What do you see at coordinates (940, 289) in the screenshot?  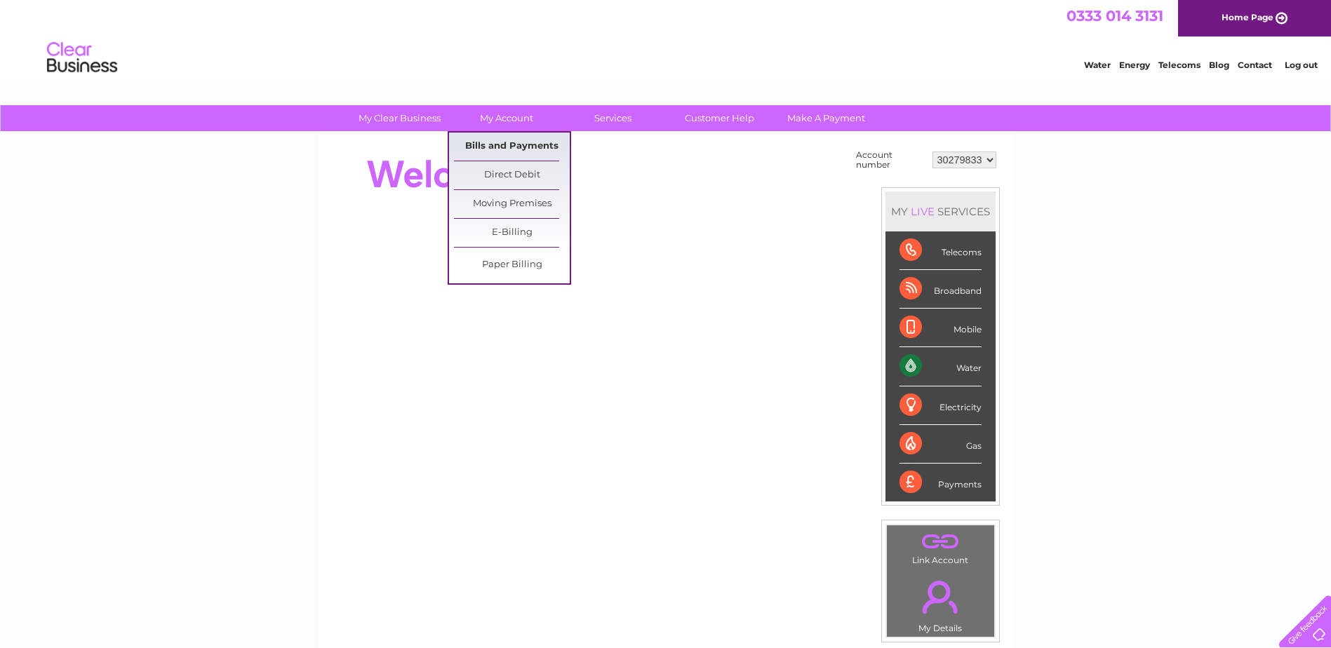 I see `div: Broadband` at bounding box center [940, 289].